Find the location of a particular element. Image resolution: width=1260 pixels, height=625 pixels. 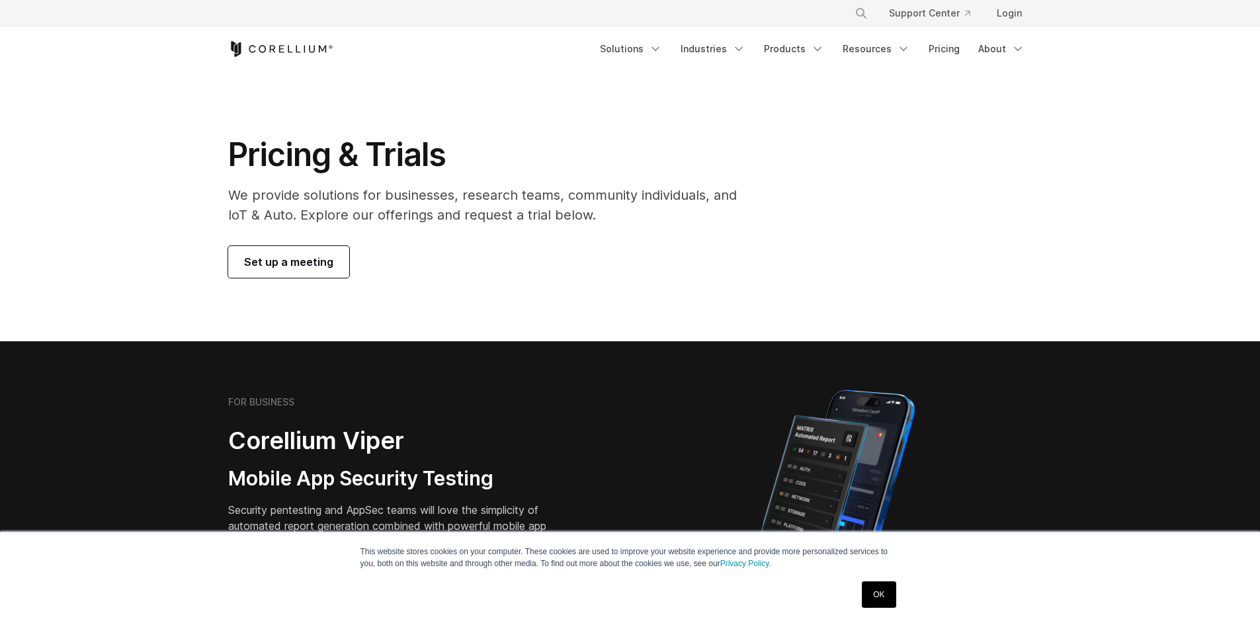

a: Industries is located at coordinates (713, 49).